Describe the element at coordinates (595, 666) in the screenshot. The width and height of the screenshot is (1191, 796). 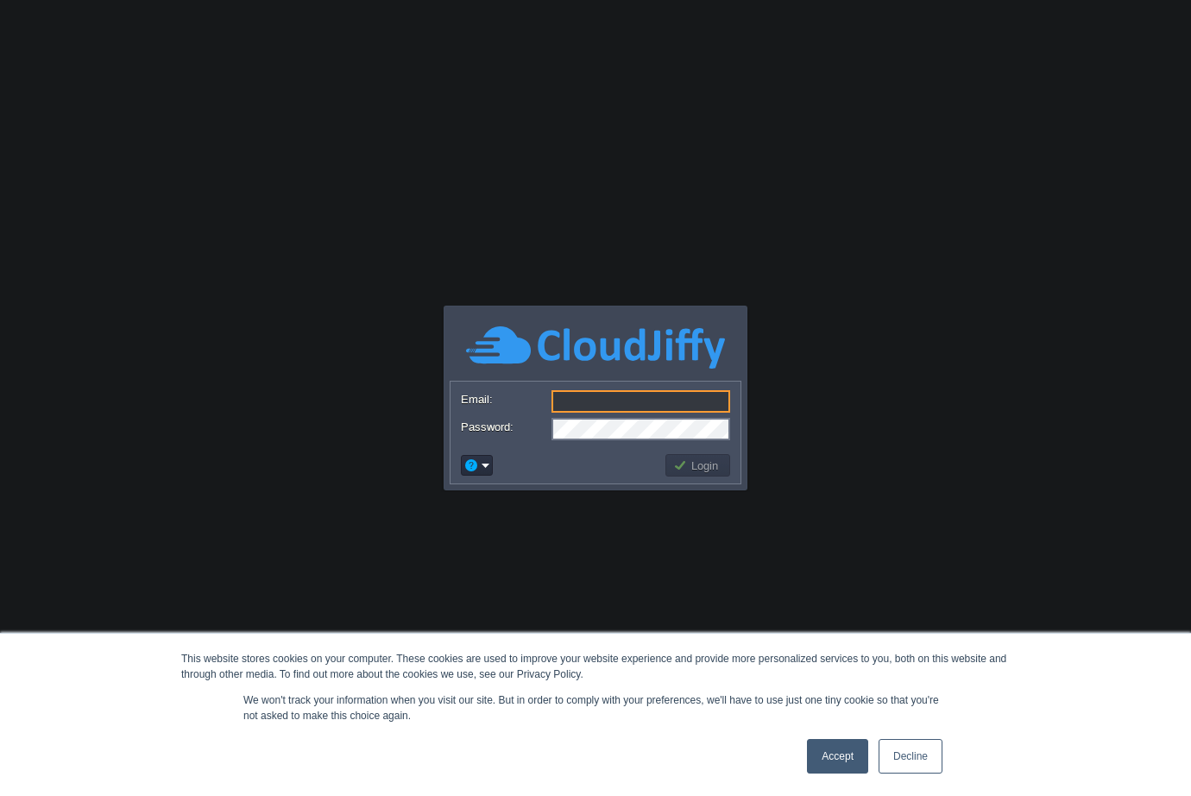
I see `div: This website stores cookies on your computer. These cookies are used to improve your website expe...` at that location.